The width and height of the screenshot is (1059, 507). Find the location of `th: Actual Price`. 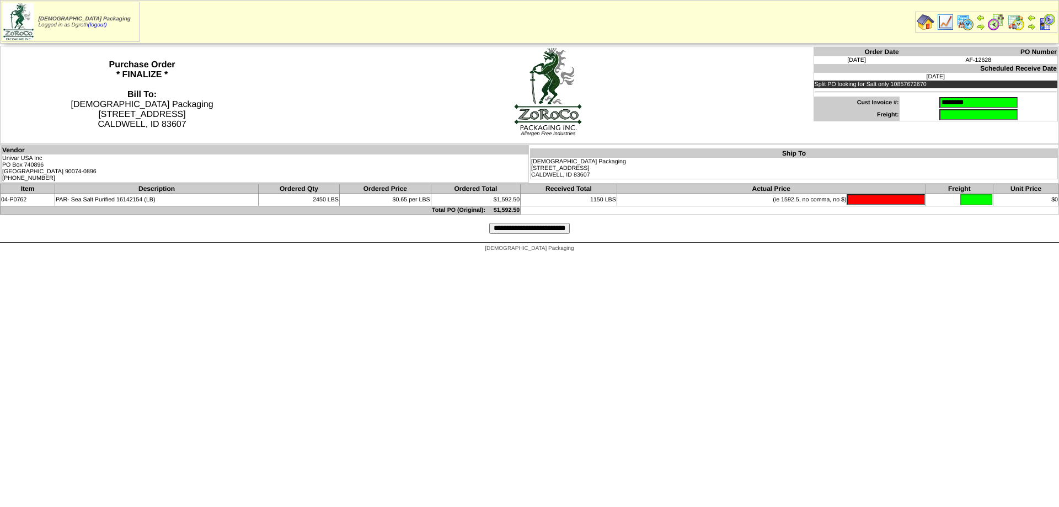

th: Actual Price is located at coordinates (771, 189).